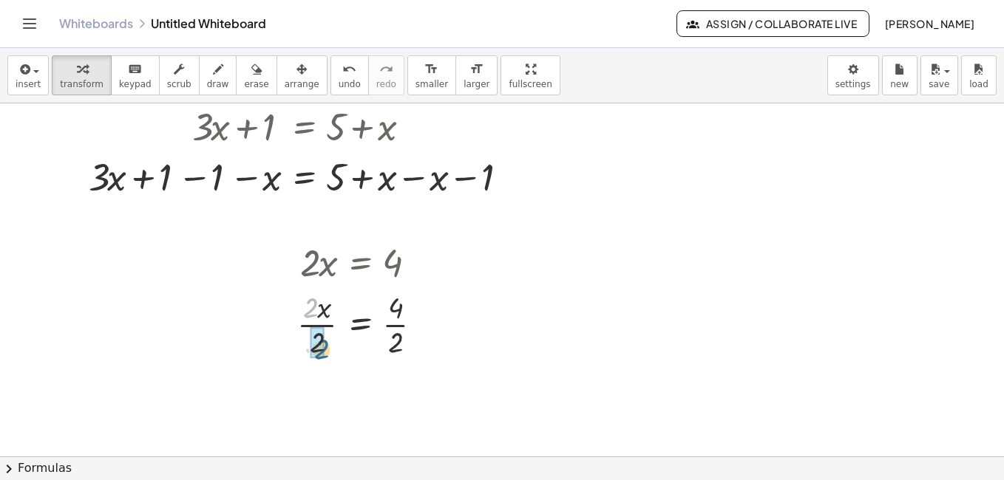 Image resolution: width=1004 pixels, height=480 pixels. Describe the element at coordinates (476, 75) in the screenshot. I see `button: format_sizelarger` at that location.